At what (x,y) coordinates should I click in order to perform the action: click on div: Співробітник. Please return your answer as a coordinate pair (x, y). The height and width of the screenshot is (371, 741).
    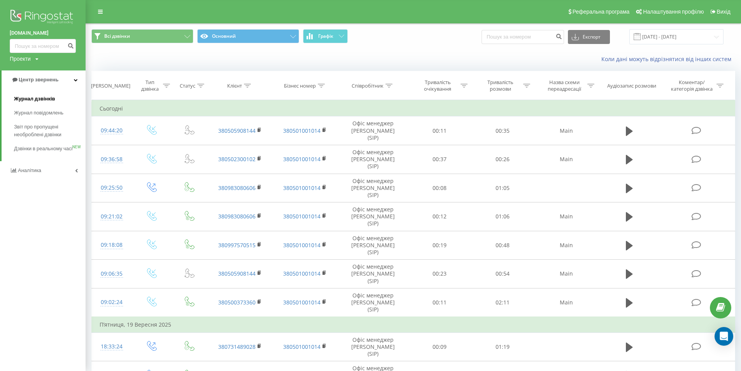
    Looking at the image, I should click on (368, 86).